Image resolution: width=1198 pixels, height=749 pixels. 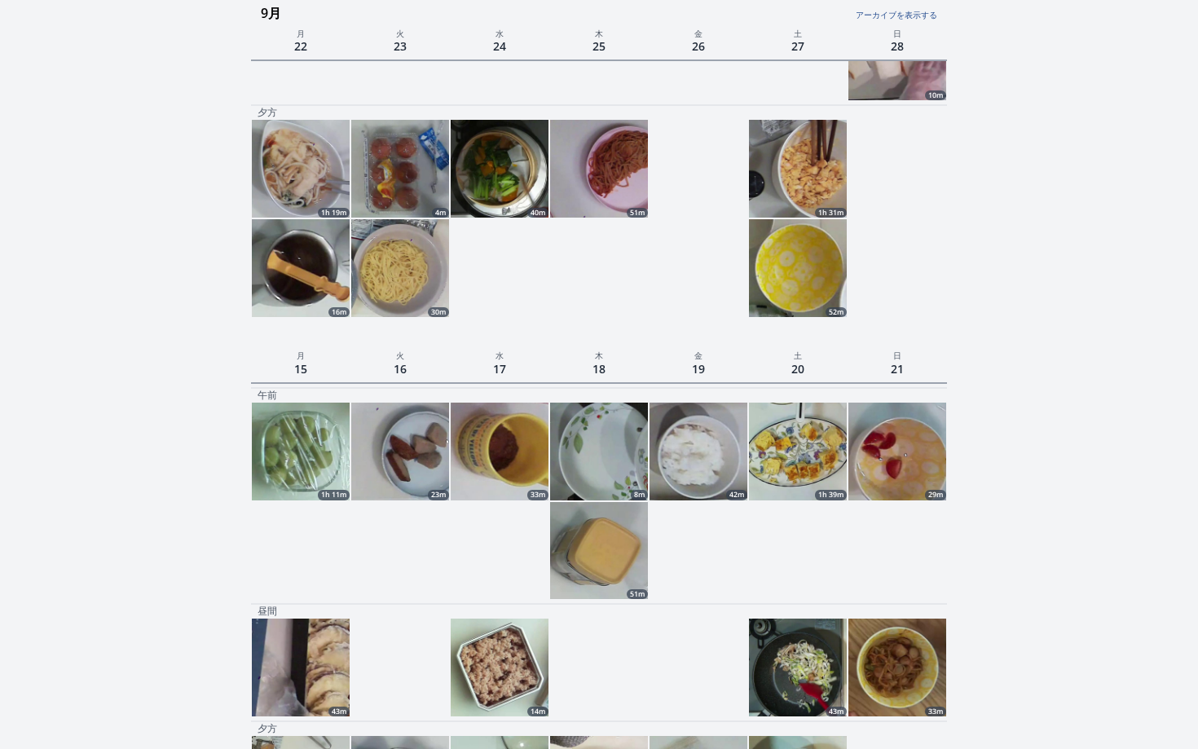 What do you see at coordinates (897, 46) in the screenshot?
I see `span: 28` at bounding box center [897, 46].